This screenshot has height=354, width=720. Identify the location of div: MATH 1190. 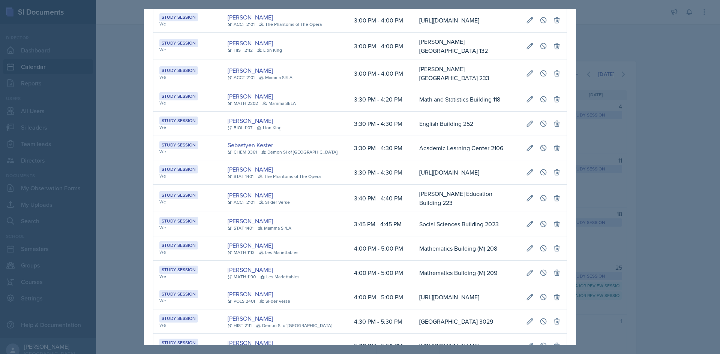
(241, 277).